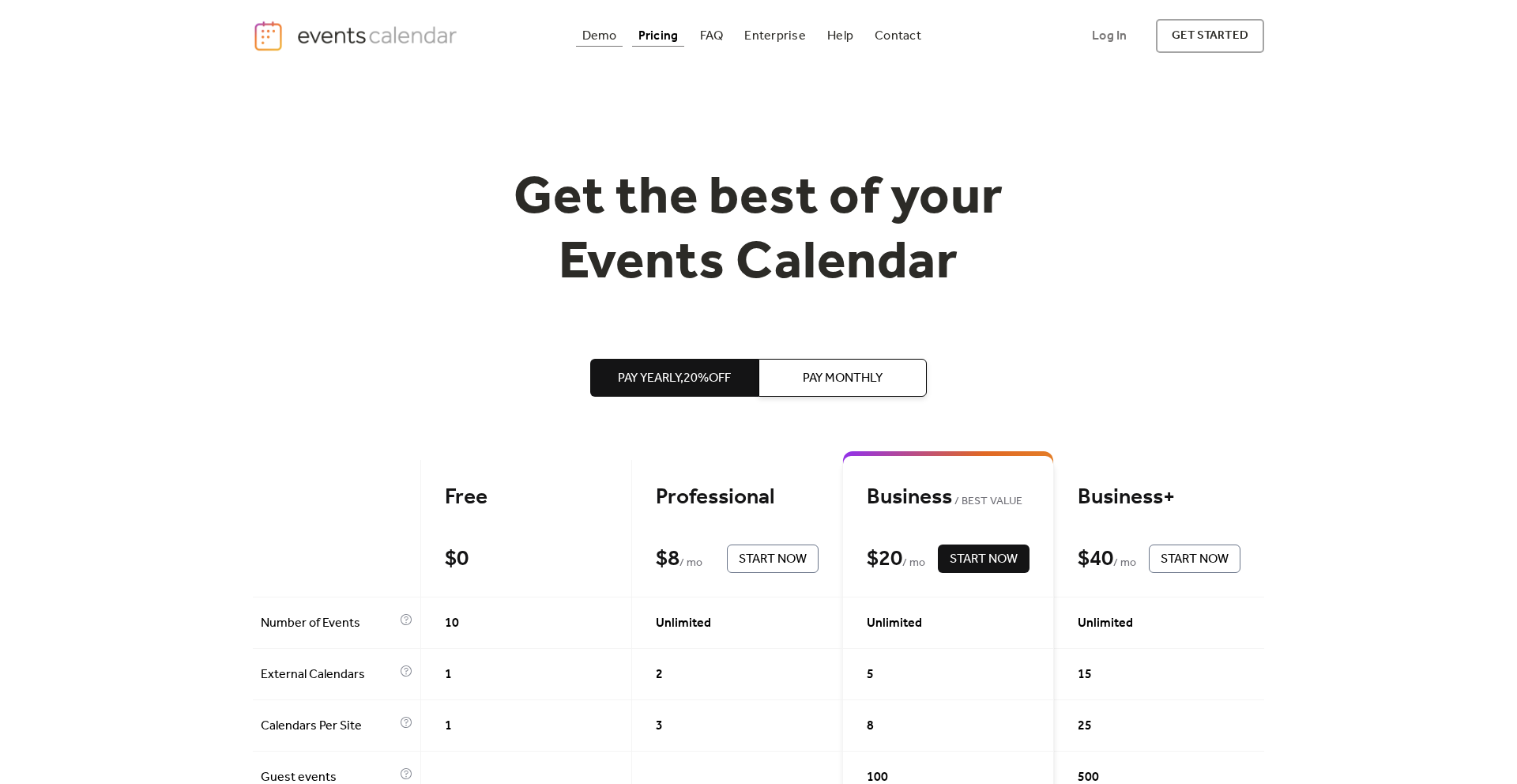 The width and height of the screenshot is (1517, 784). I want to click on span: Number of Events, so click(327, 623).